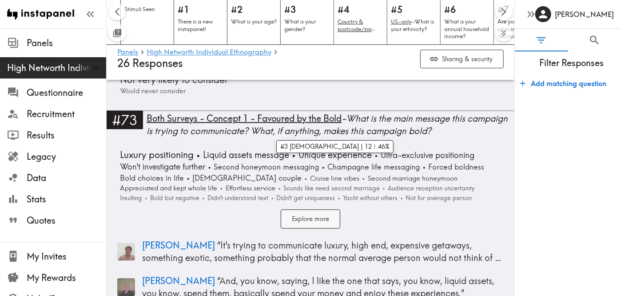  I want to click on h5: #4, so click(360, 10).